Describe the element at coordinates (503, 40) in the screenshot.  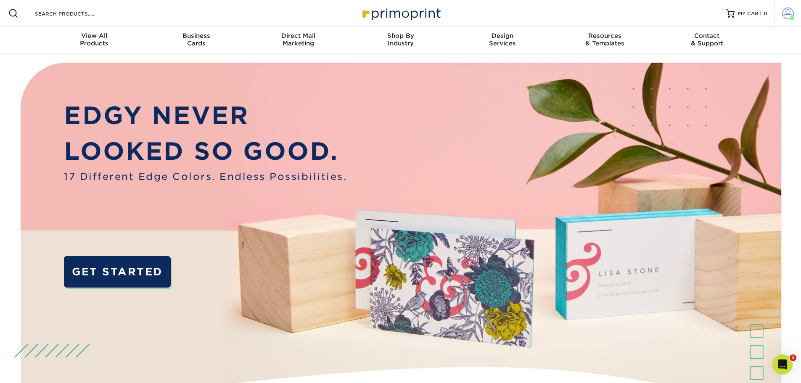
I see `a: DesignServices` at that location.